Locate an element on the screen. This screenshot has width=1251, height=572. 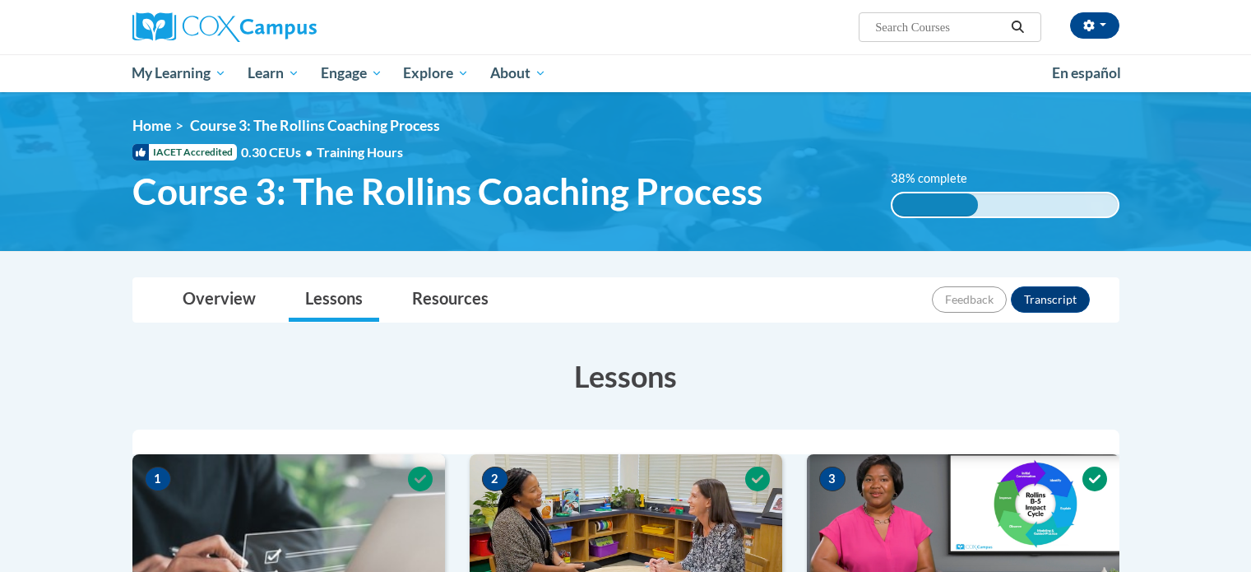
a: Resources is located at coordinates (450, 299).